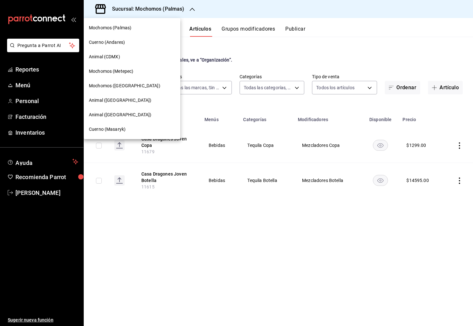  Describe the element at coordinates (110, 28) in the screenshot. I see `span: Mochomos (Palmas)` at that location.